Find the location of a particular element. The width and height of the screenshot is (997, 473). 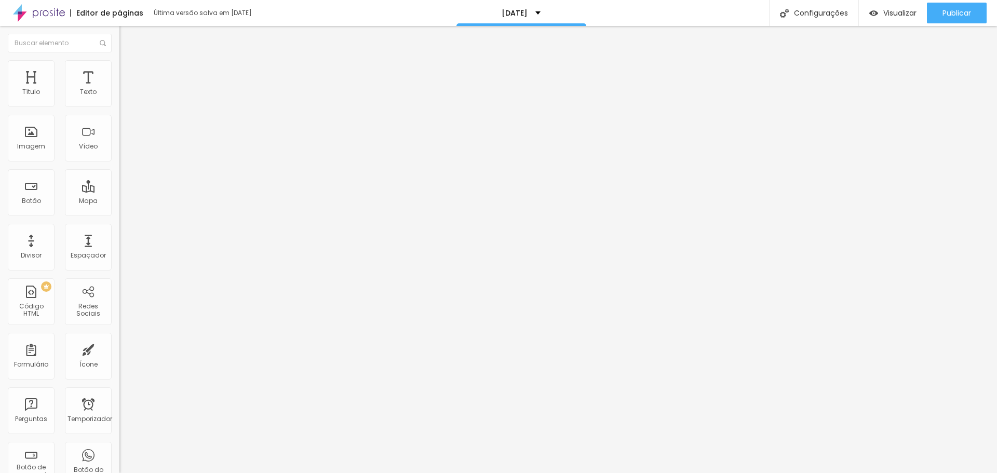

font: Temporizador is located at coordinates (90, 418).